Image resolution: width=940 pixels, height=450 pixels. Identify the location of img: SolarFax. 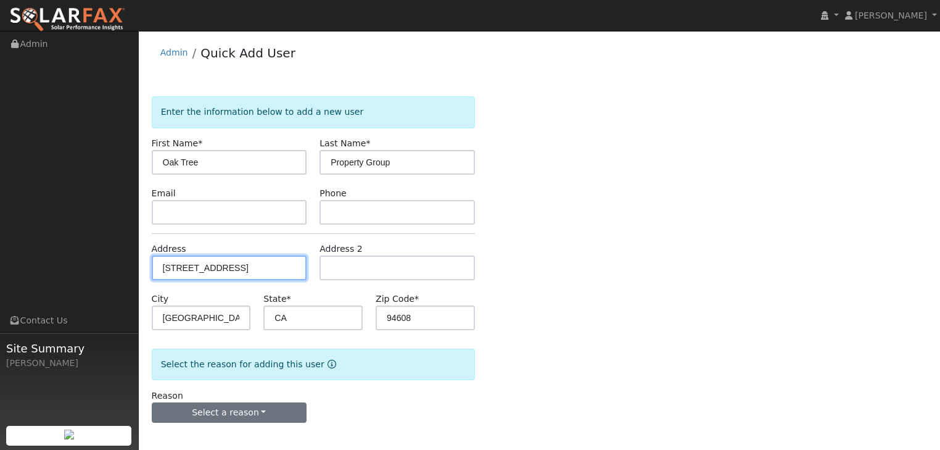
(67, 20).